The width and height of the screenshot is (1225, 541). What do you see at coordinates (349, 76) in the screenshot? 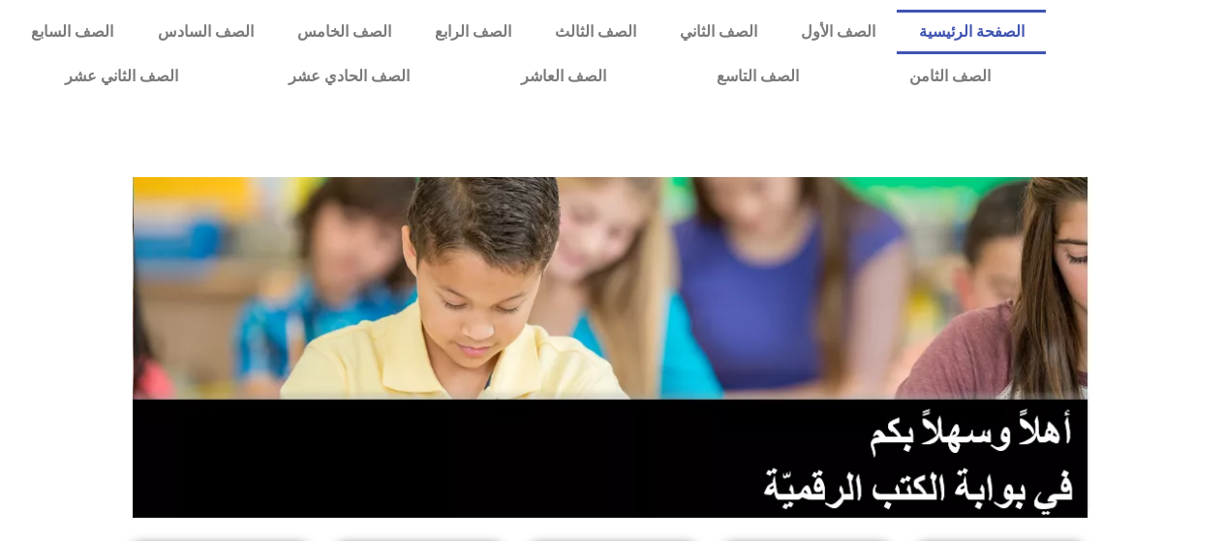
I see `a: الصف الحادي عشر` at bounding box center [349, 76].